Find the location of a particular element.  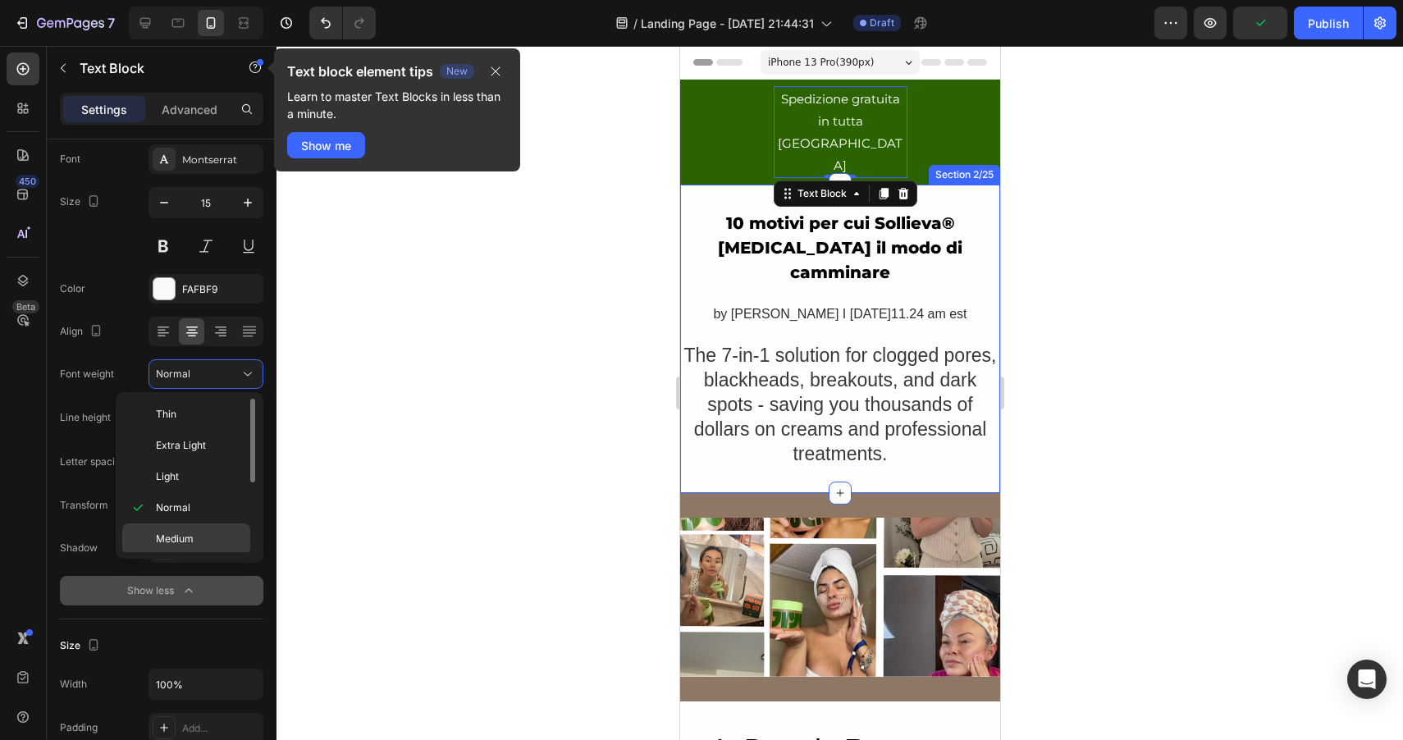

div: Text Block is located at coordinates (142, 148).